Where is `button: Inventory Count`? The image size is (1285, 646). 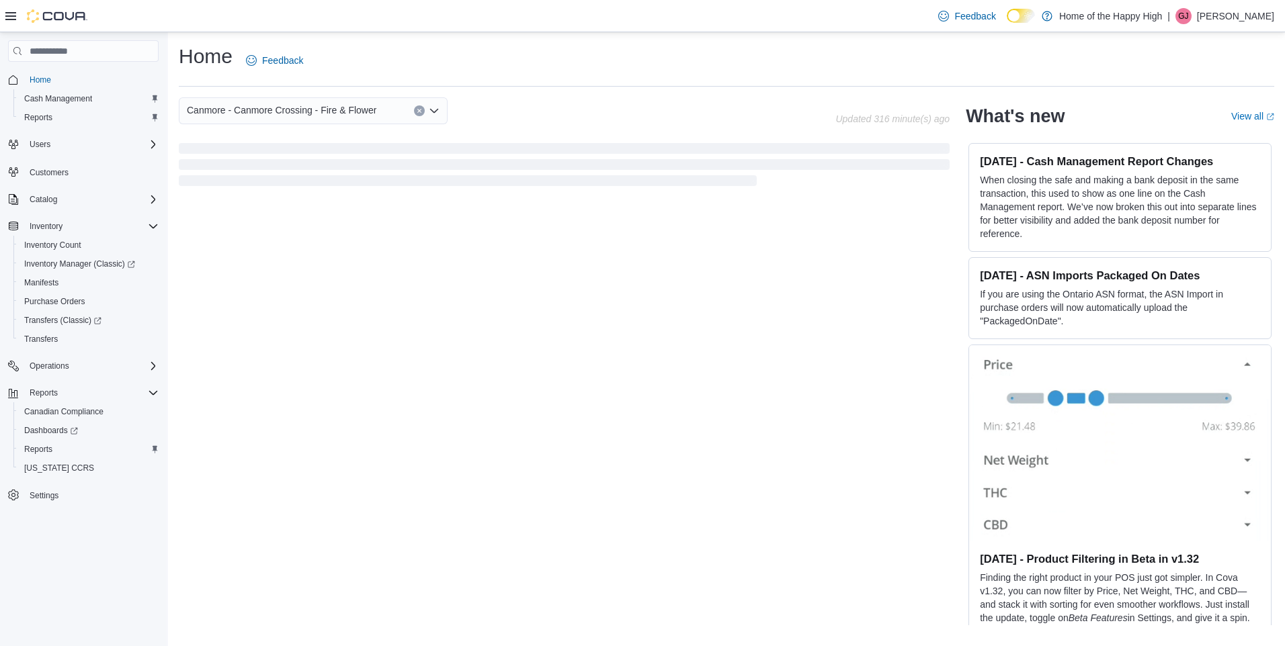 button: Inventory Count is located at coordinates (89, 245).